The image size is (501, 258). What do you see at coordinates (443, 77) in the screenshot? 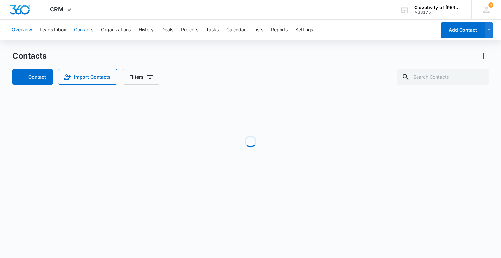
I see `input: Search Contacts` at bounding box center [443, 77].